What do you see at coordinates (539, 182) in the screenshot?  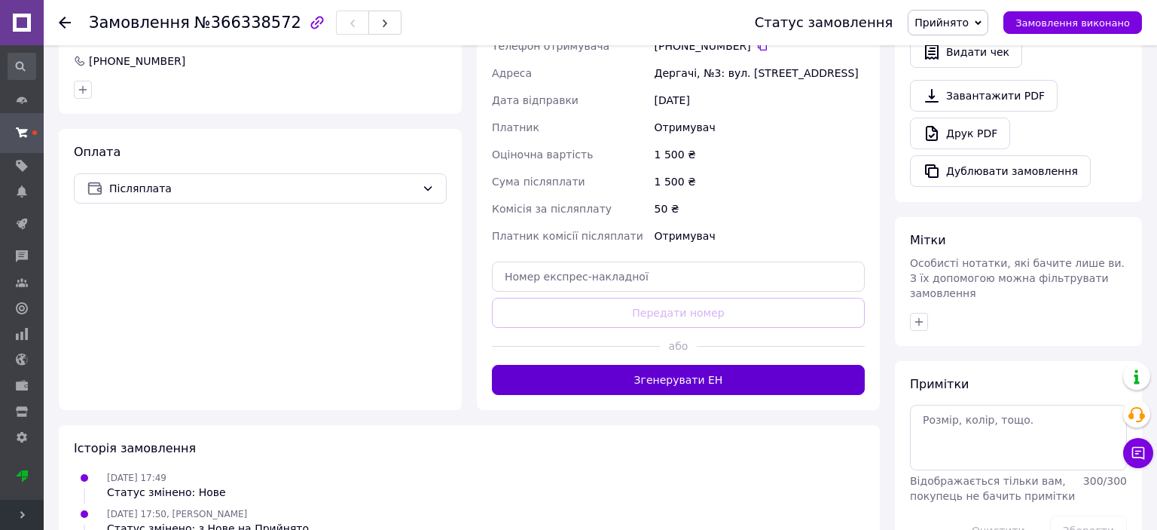 I see `span: Сума післяплати` at bounding box center [539, 182].